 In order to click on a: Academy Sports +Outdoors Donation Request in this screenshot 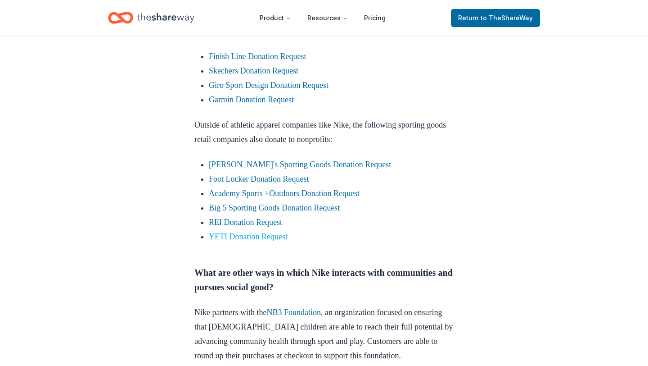, I will do `click(284, 193)`.